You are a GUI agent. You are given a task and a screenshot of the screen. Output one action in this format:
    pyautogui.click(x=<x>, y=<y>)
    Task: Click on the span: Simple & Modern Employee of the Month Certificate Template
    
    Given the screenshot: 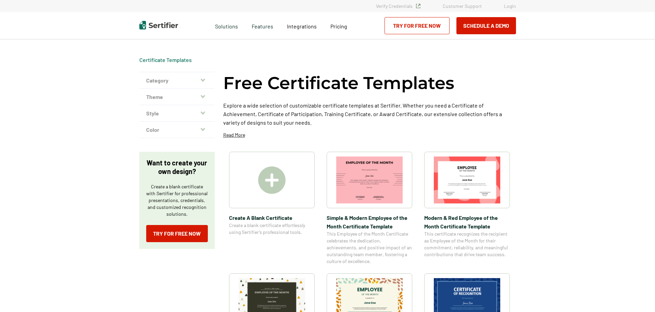 What is the action you would take?
    pyautogui.click(x=369, y=222)
    